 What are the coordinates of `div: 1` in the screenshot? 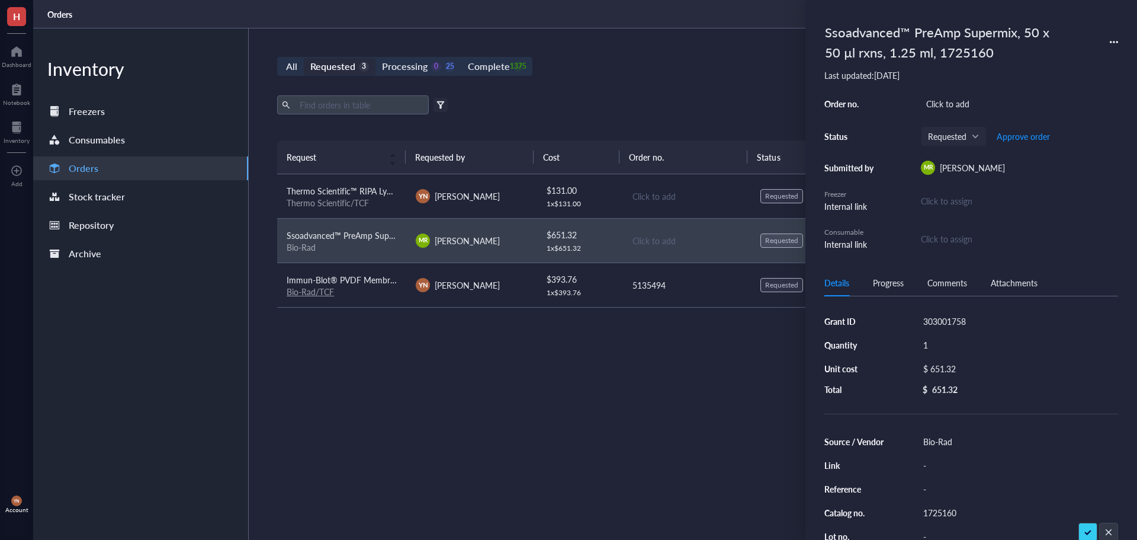 It's located at (1018, 345).